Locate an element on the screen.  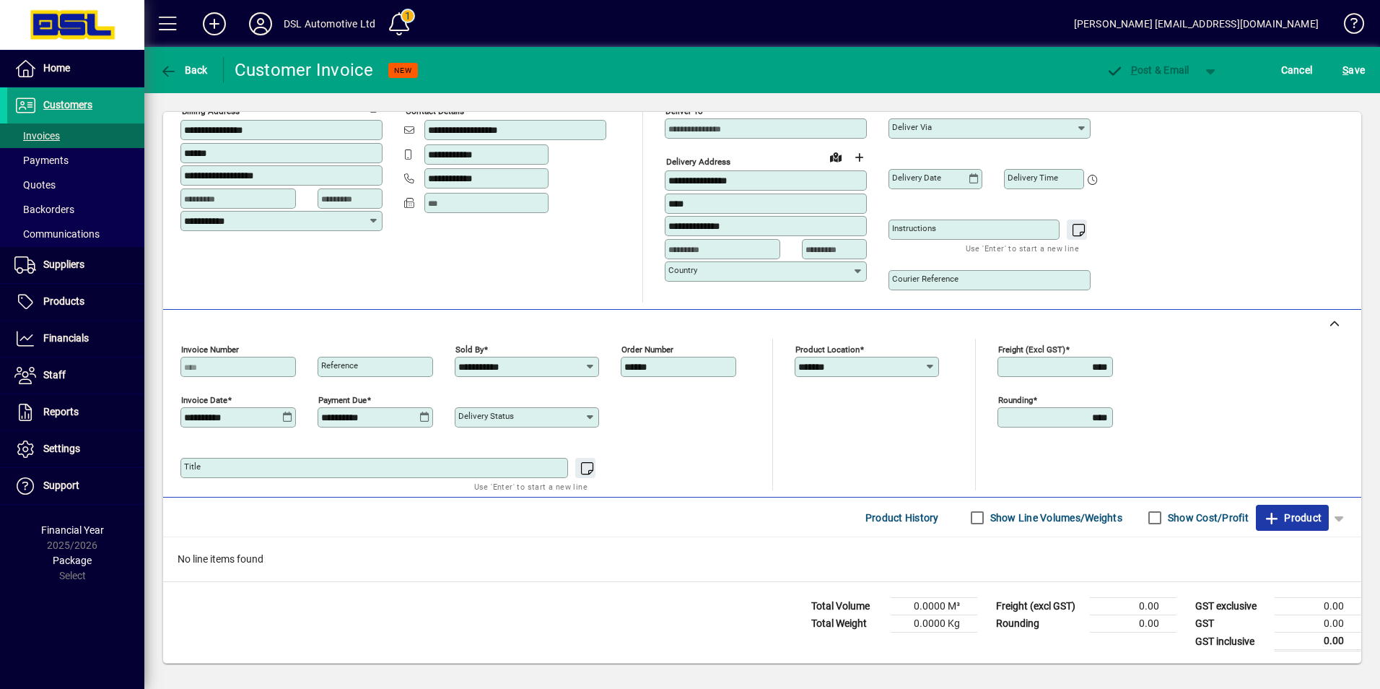
span: Settings is located at coordinates (61, 448).